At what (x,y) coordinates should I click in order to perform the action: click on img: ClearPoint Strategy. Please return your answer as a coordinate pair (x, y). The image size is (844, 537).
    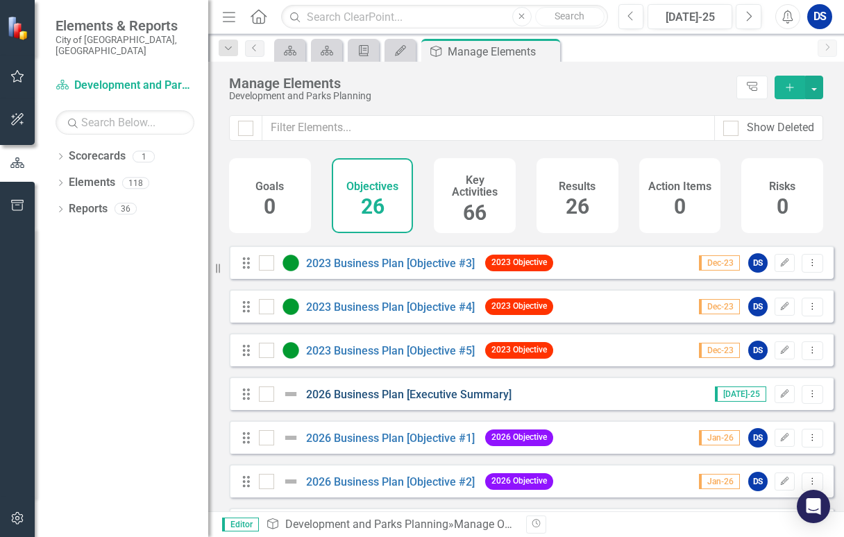
    Looking at the image, I should click on (19, 27).